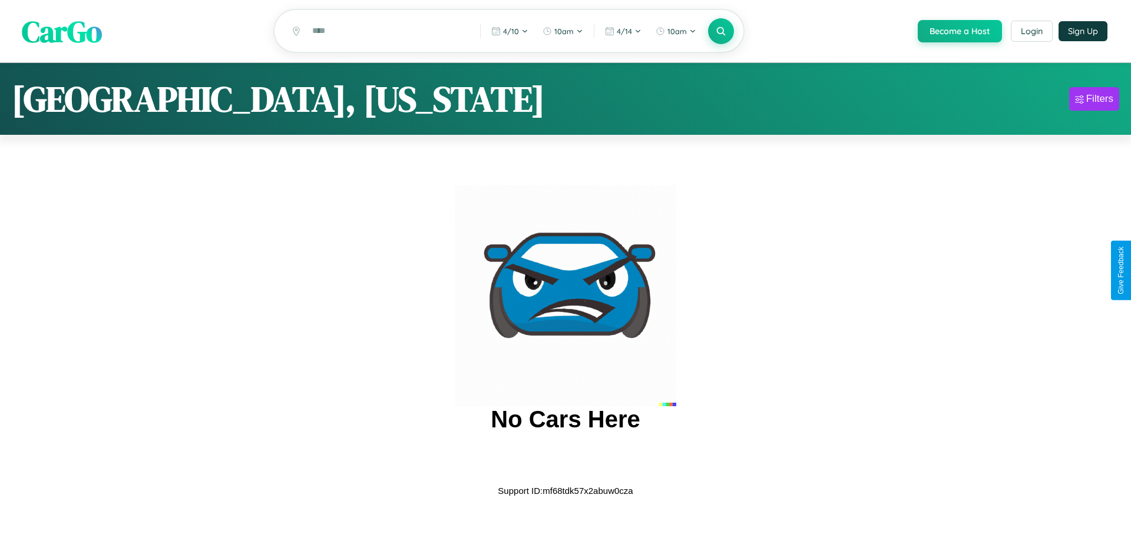  What do you see at coordinates (959, 31) in the screenshot?
I see `button: Become a Host` at bounding box center [959, 31].